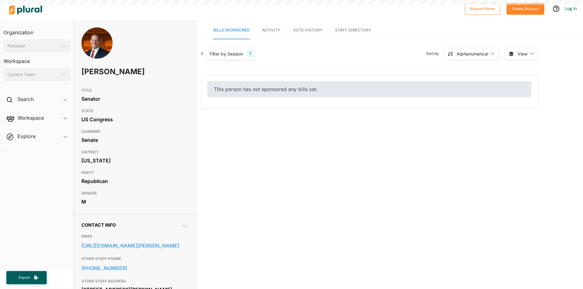 This screenshot has height=289, width=583. Describe the element at coordinates (34, 46) in the screenshot. I see `div: Personal` at that location.